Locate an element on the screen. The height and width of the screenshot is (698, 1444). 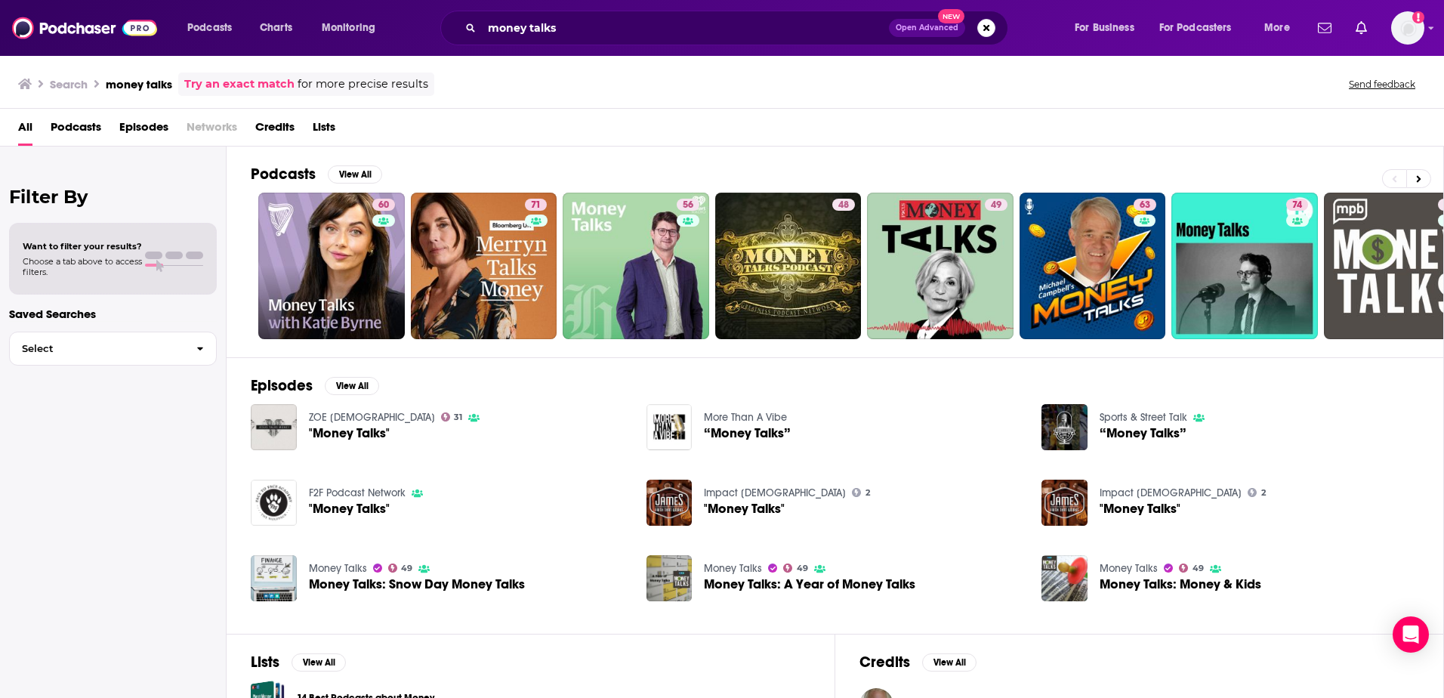
span: 56 is located at coordinates (688, 205).